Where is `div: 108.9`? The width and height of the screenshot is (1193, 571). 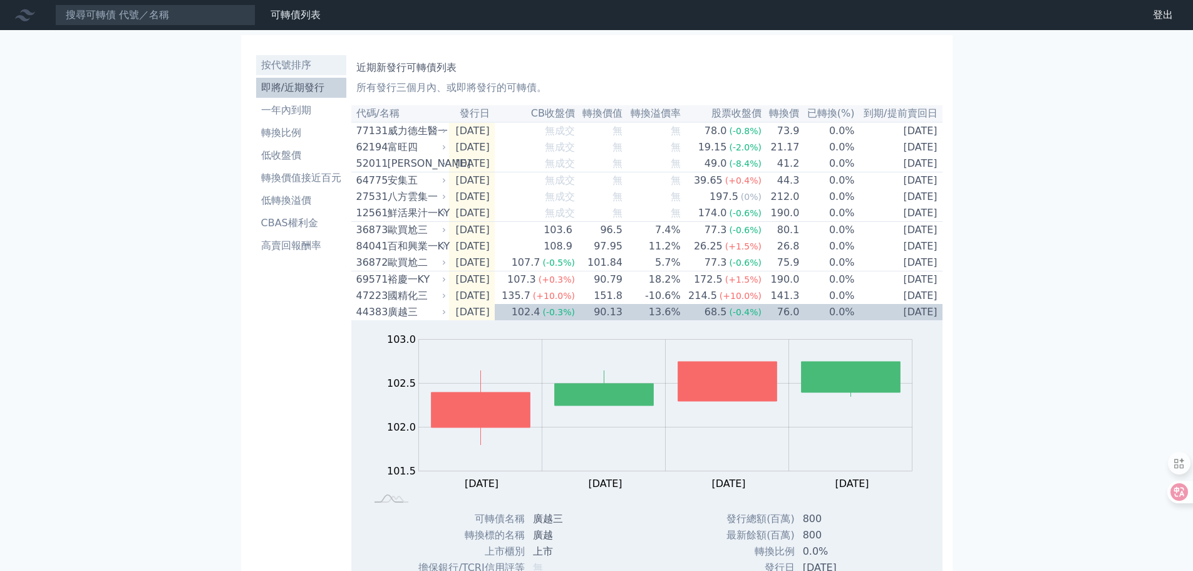 div: 108.9 is located at coordinates (558, 246).